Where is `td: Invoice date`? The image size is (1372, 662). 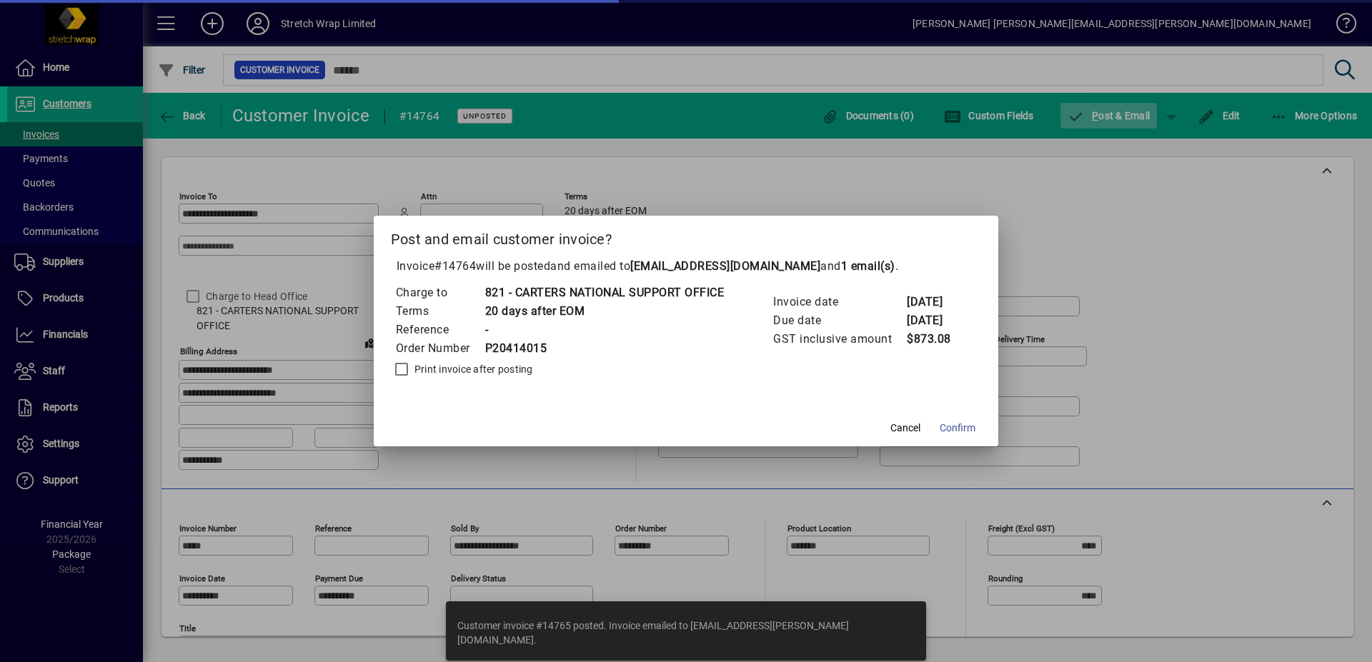 td: Invoice date is located at coordinates (839, 302).